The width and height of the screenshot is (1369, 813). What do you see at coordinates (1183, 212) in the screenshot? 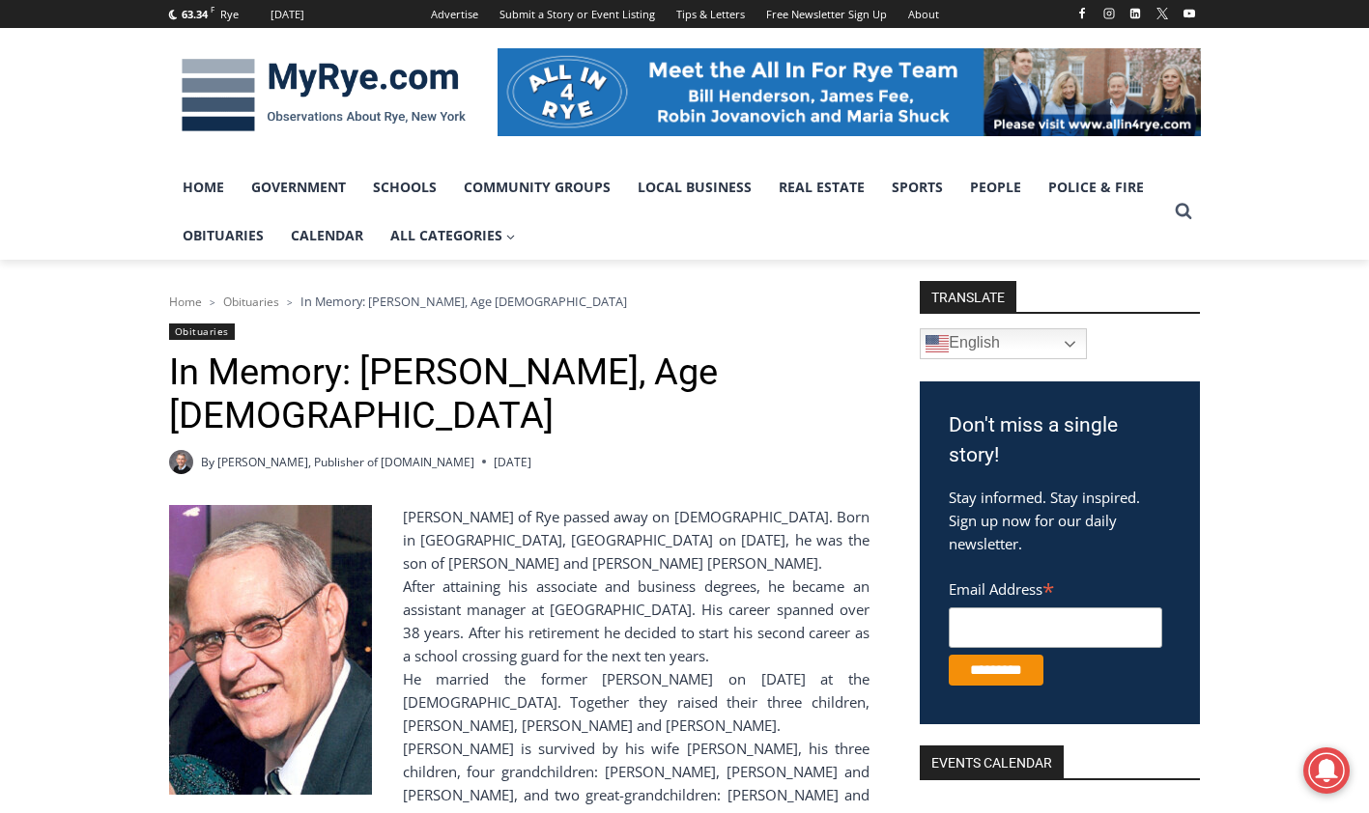
I see `button: View Search Form` at bounding box center [1183, 212].